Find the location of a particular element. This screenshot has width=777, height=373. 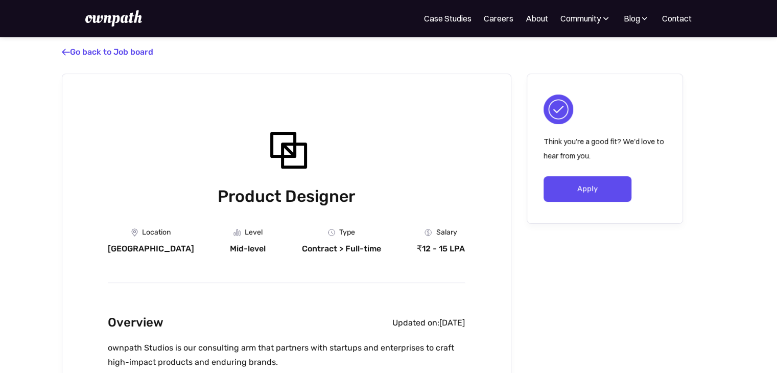

div: Mid-level is located at coordinates (248, 249).